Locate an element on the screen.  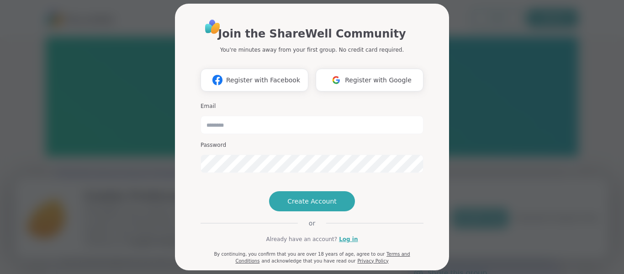
img: ShareWell Logo is located at coordinates (213, 27).